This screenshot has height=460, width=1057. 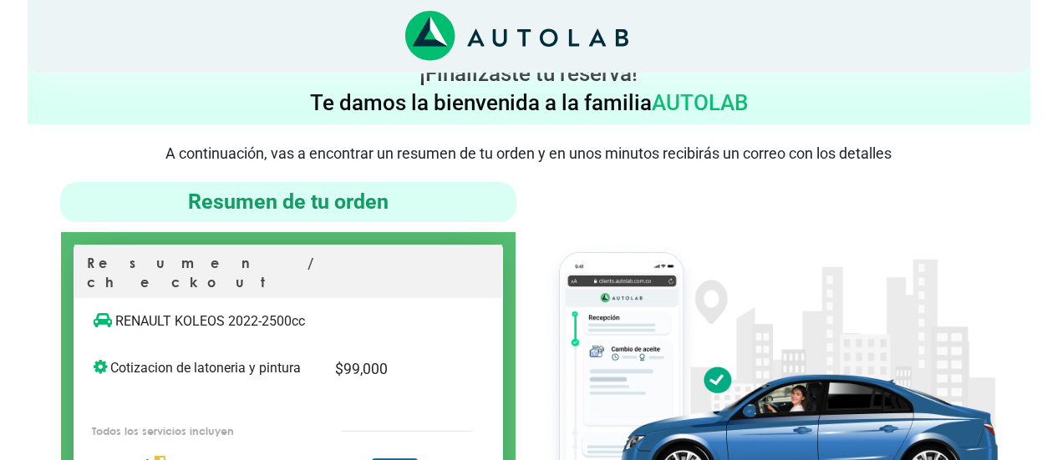 I want to click on p: Todos los servicios incluyen, so click(x=199, y=431).